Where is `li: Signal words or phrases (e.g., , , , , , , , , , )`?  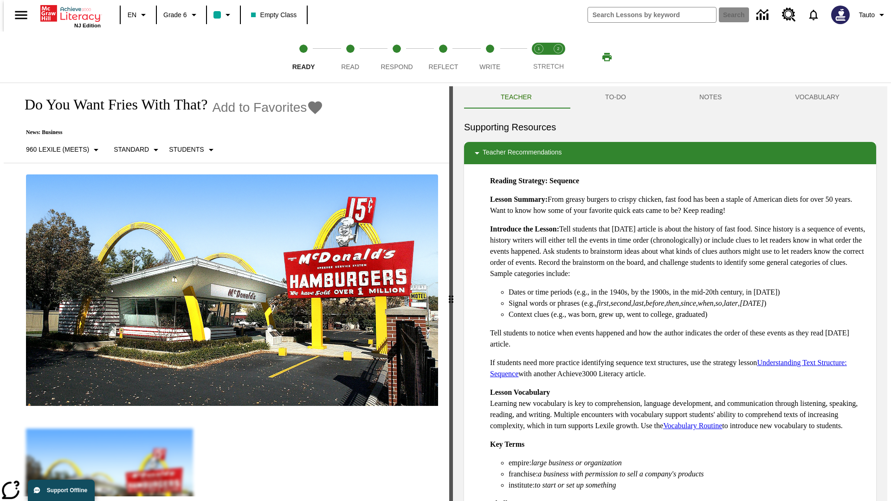
li: Signal words or phrases (e.g., , , , , , , , , , ) is located at coordinates (689, 303).